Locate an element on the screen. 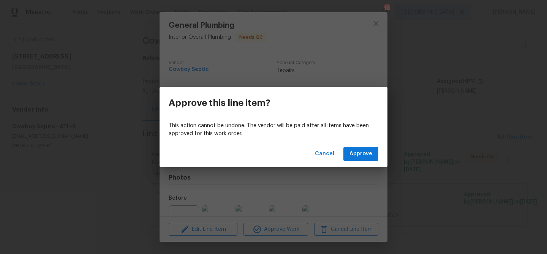  p: This action cannot be undone. The vendor will be paid after all items have been approved for this... is located at coordinates (274, 130).